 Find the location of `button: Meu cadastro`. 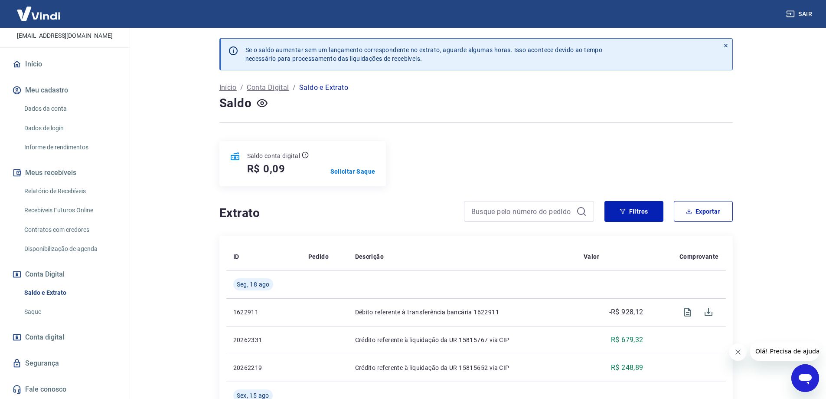

button: Meu cadastro is located at coordinates (65, 90).